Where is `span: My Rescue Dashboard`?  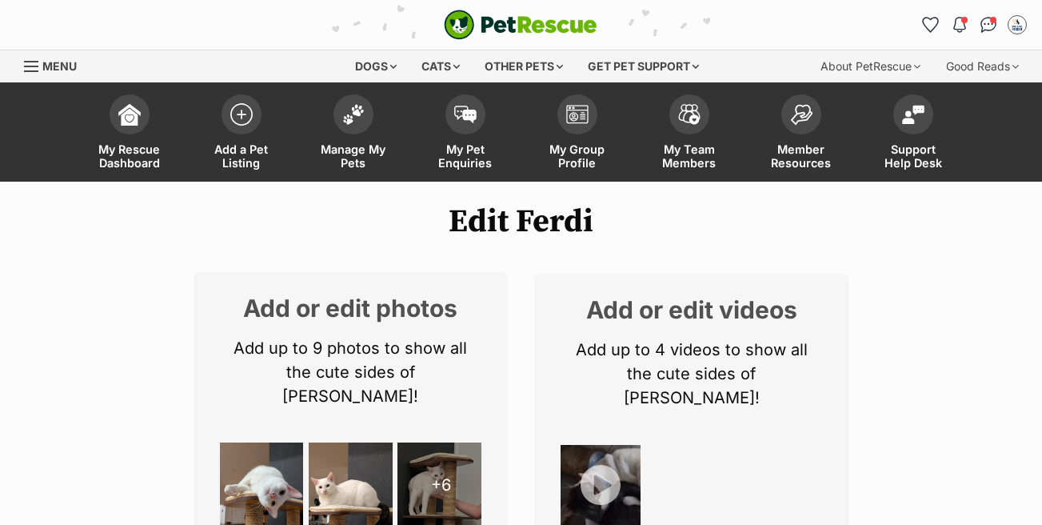
span: My Rescue Dashboard is located at coordinates (130, 156).